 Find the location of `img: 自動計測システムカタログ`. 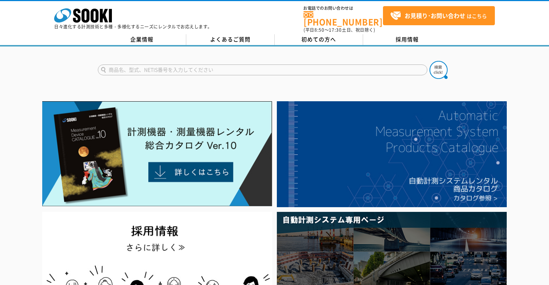

img: 自動計測システムカタログ is located at coordinates (391, 154).